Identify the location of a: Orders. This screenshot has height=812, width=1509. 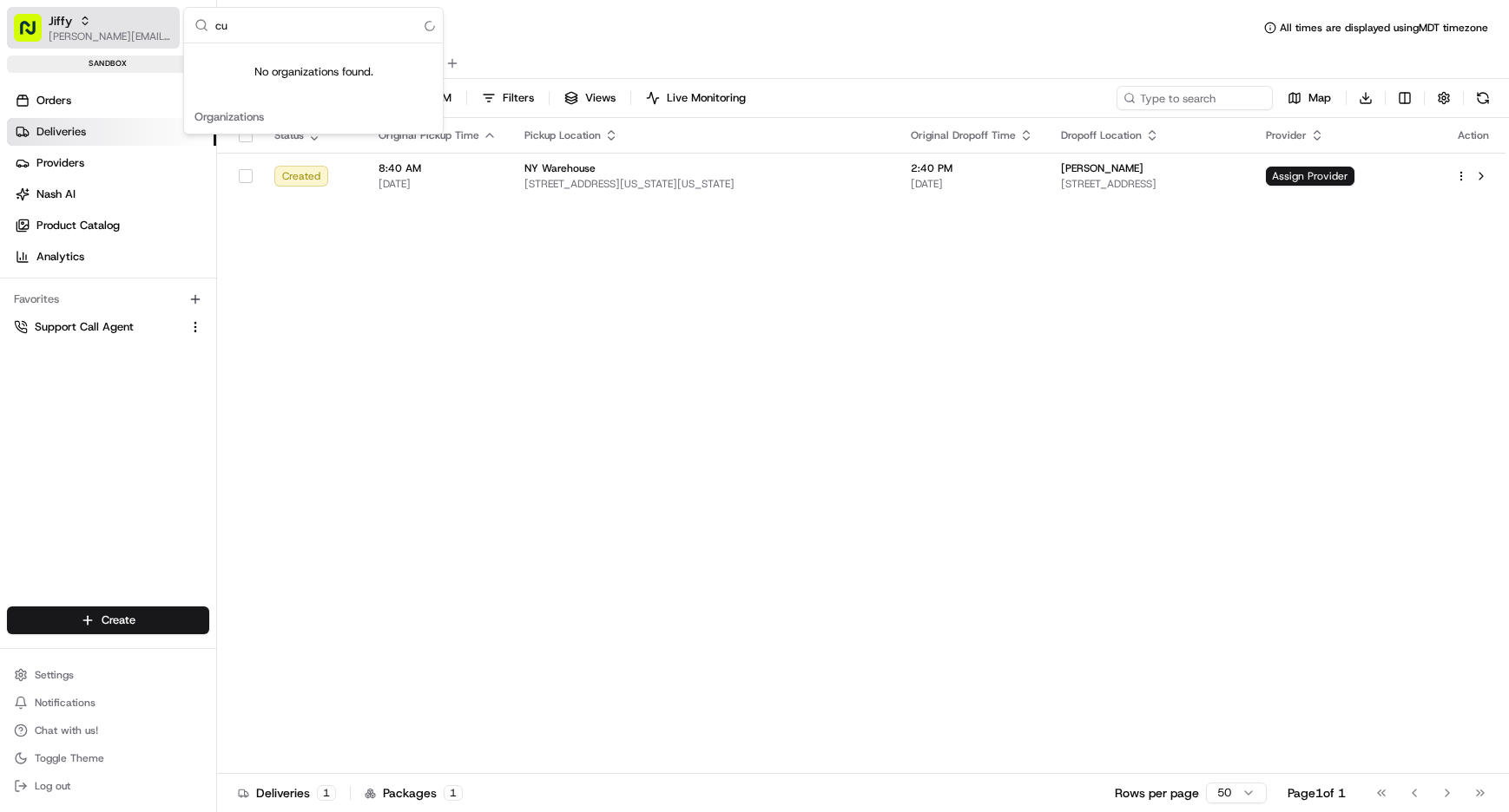
(111, 101).